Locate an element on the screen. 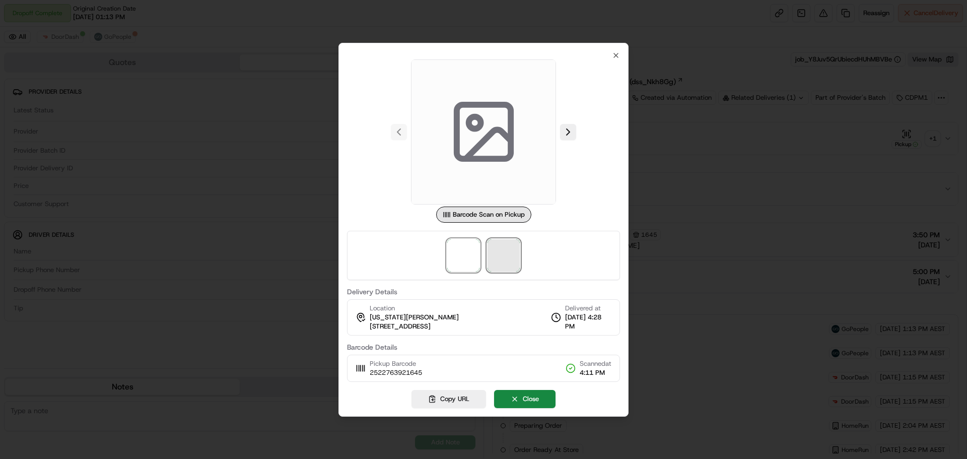  button: Copy URL is located at coordinates (449, 399).